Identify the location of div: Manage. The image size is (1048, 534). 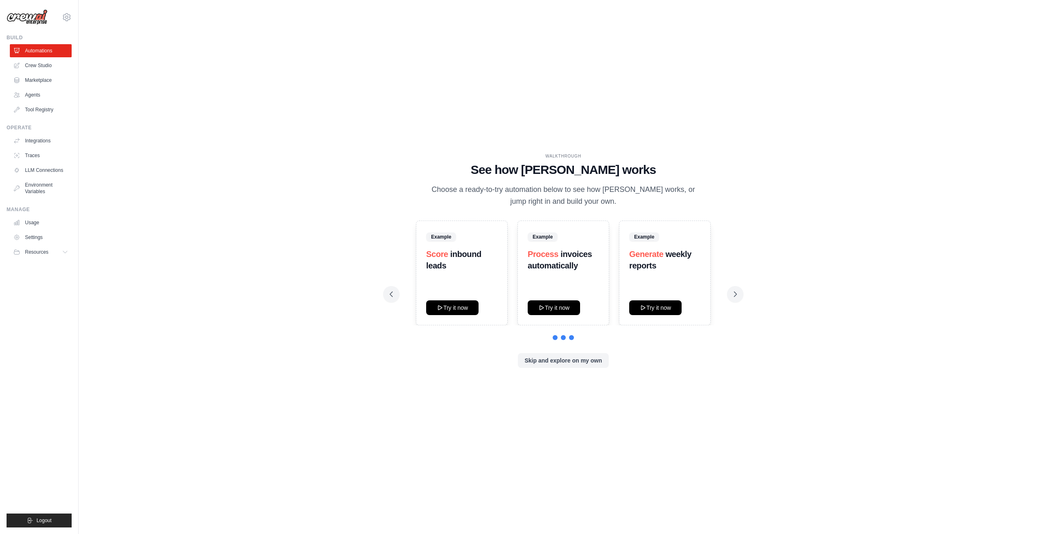
(39, 210).